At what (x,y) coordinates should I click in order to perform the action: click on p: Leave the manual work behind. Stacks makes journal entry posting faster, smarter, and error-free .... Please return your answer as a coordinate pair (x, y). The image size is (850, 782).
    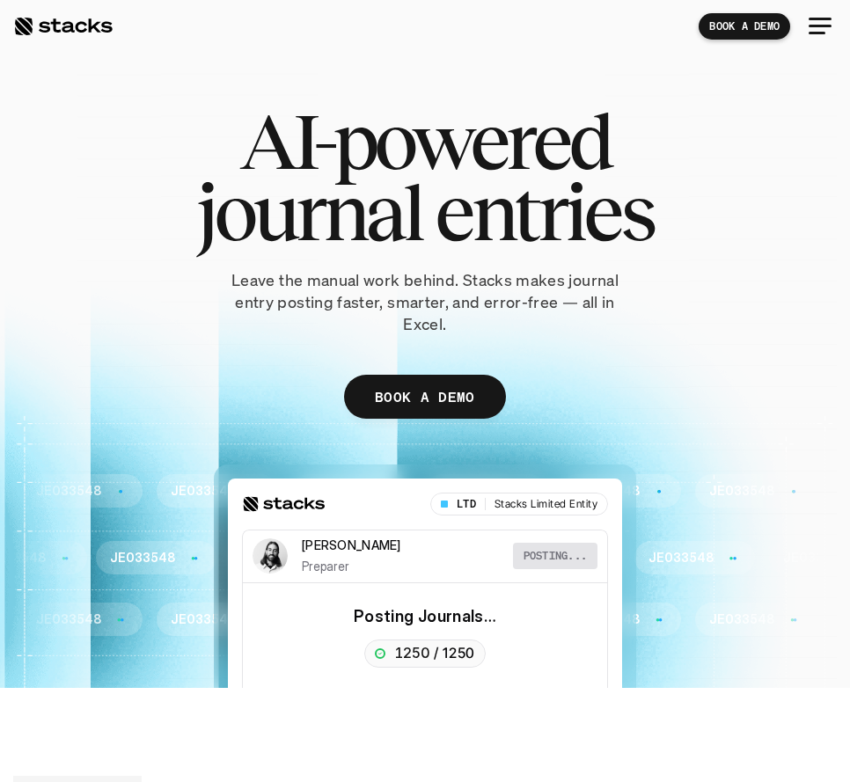
    Looking at the image, I should click on (425, 303).